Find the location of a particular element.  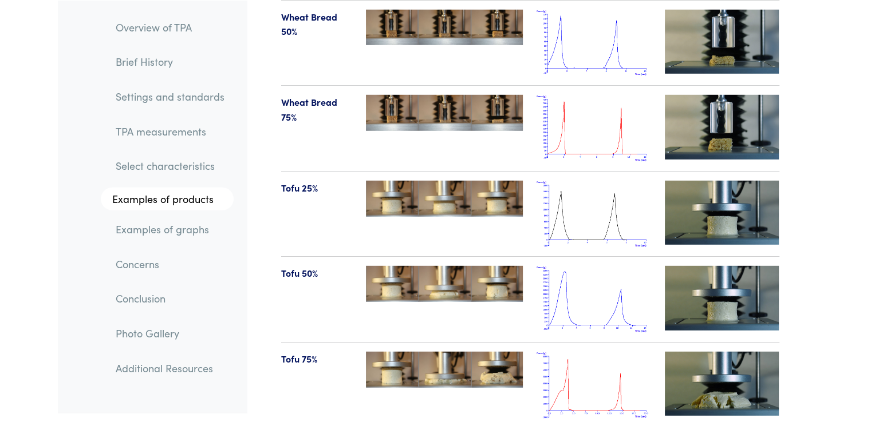

p: Tofu 75% is located at coordinates (317, 359).